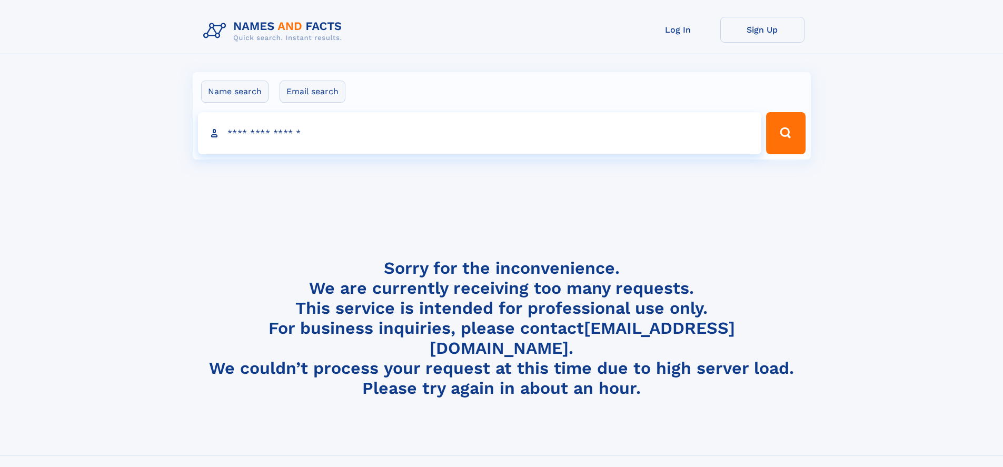  Describe the element at coordinates (275, 31) in the screenshot. I see `img: Logo Names and Facts` at that location.